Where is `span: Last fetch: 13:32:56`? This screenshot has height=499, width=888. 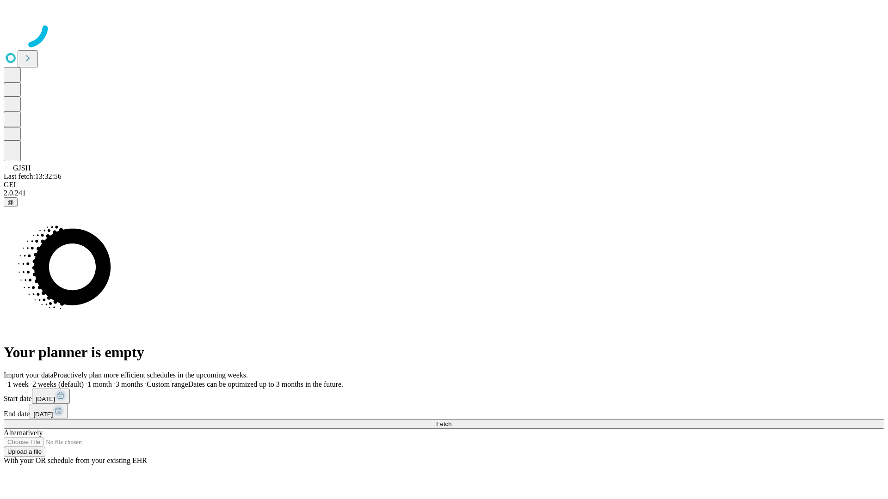
span: Last fetch: 13:32:56 is located at coordinates (32, 176).